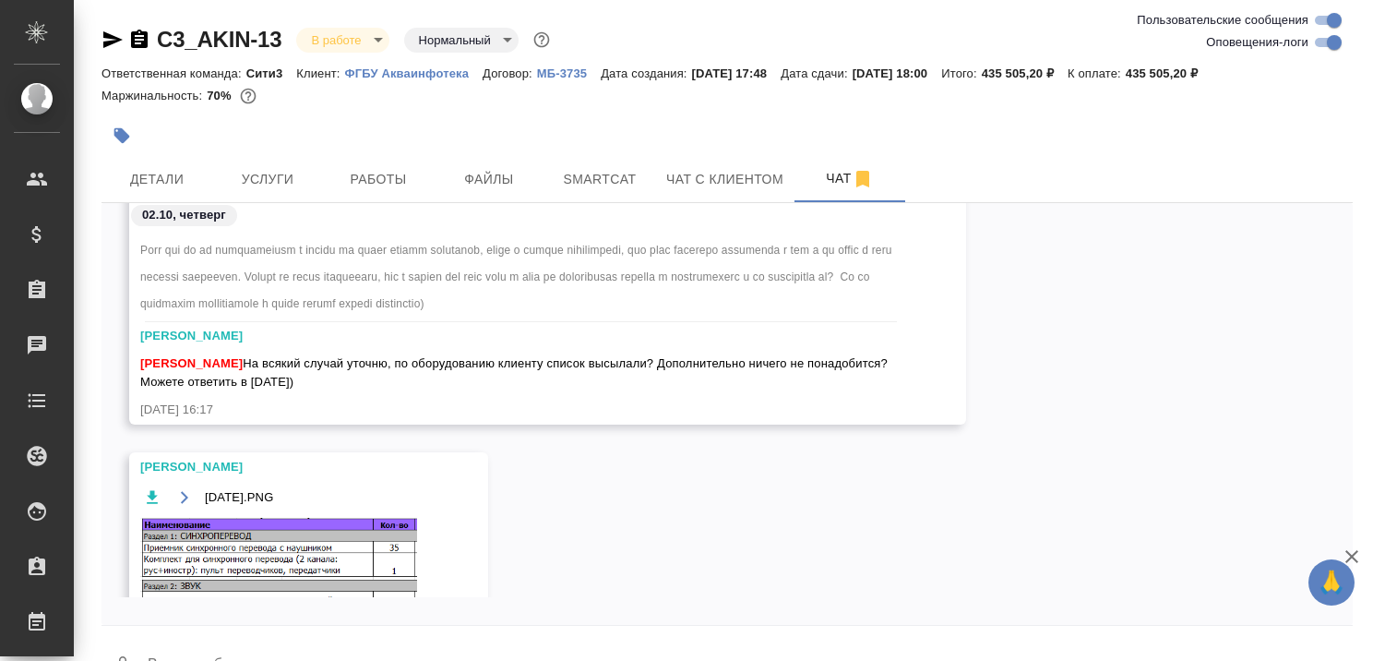  I want to click on p: К оплате:, so click(1096, 73).